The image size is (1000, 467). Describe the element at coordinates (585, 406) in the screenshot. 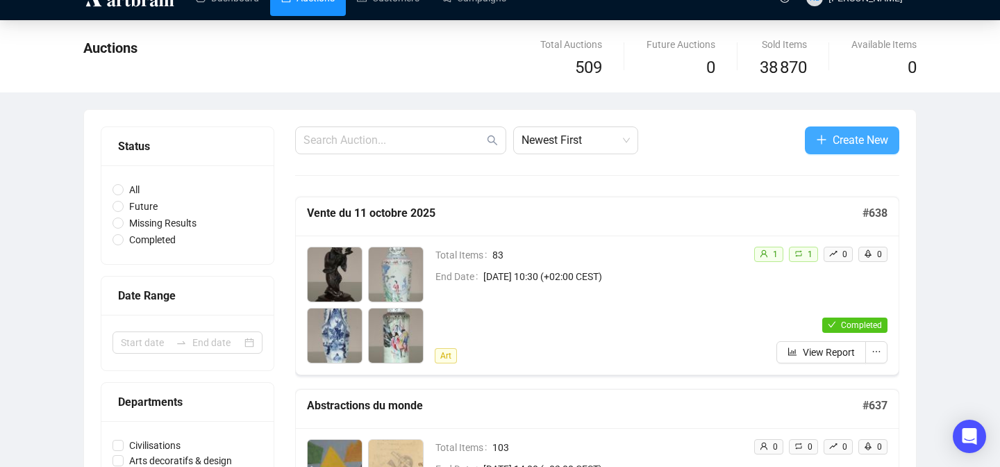

I see `h5: Abstractions du monde` at that location.